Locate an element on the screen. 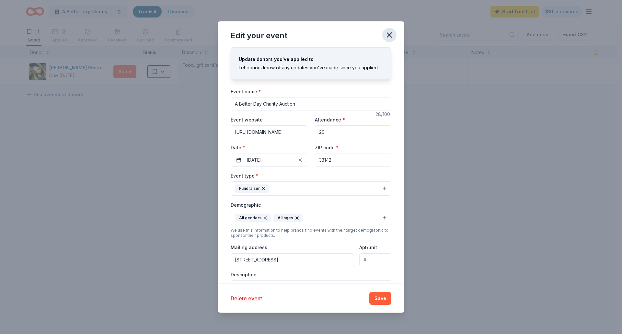 The image size is (622, 334). div: 28 /100 is located at coordinates (383, 114).